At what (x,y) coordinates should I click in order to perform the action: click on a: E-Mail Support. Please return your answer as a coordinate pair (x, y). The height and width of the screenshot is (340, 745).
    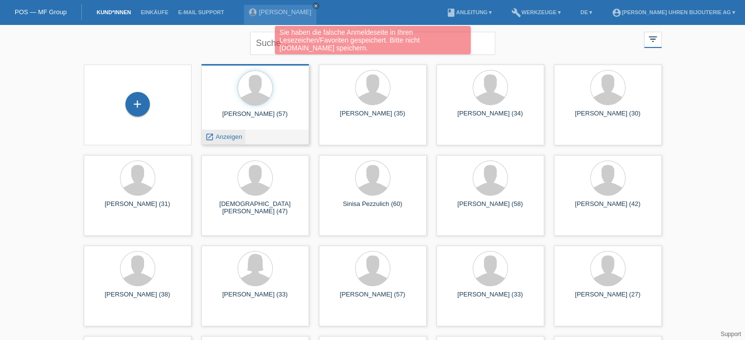
    Looking at the image, I should click on (201, 12).